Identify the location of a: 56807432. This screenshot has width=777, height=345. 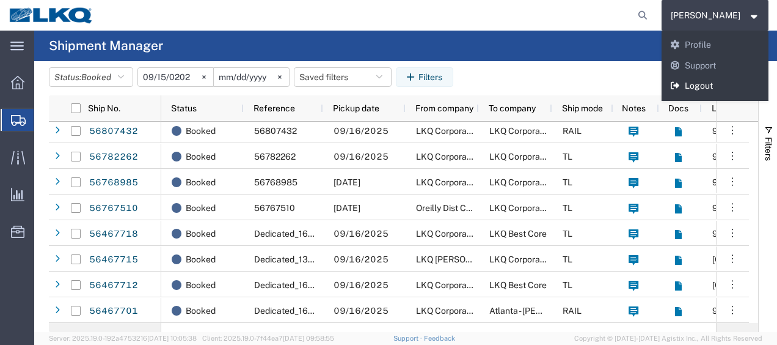
(114, 131).